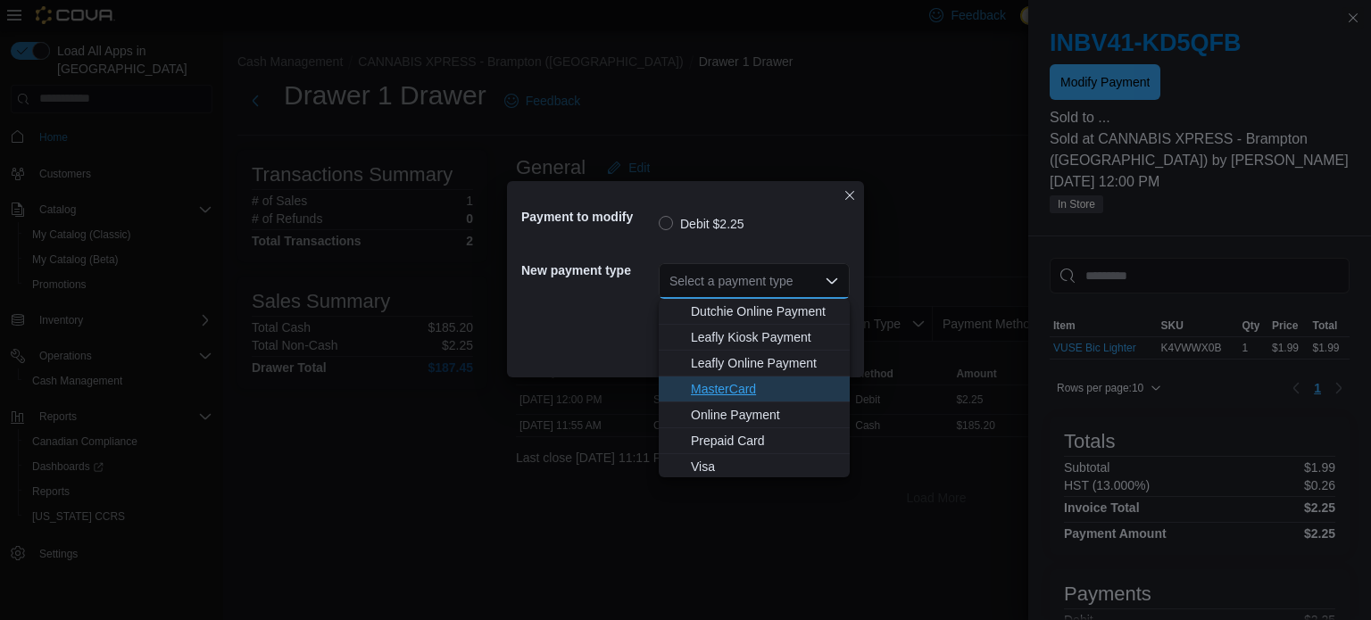 This screenshot has height=620, width=1371. What do you see at coordinates (754, 311) in the screenshot?
I see `button: Dutchie Online Payment` at bounding box center [754, 311].